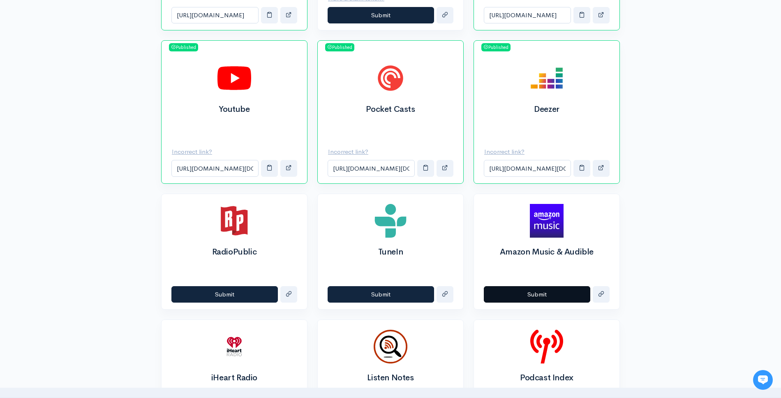  What do you see at coordinates (546, 346) in the screenshot?
I see `img: Podcast Index logo` at bounding box center [546, 346].